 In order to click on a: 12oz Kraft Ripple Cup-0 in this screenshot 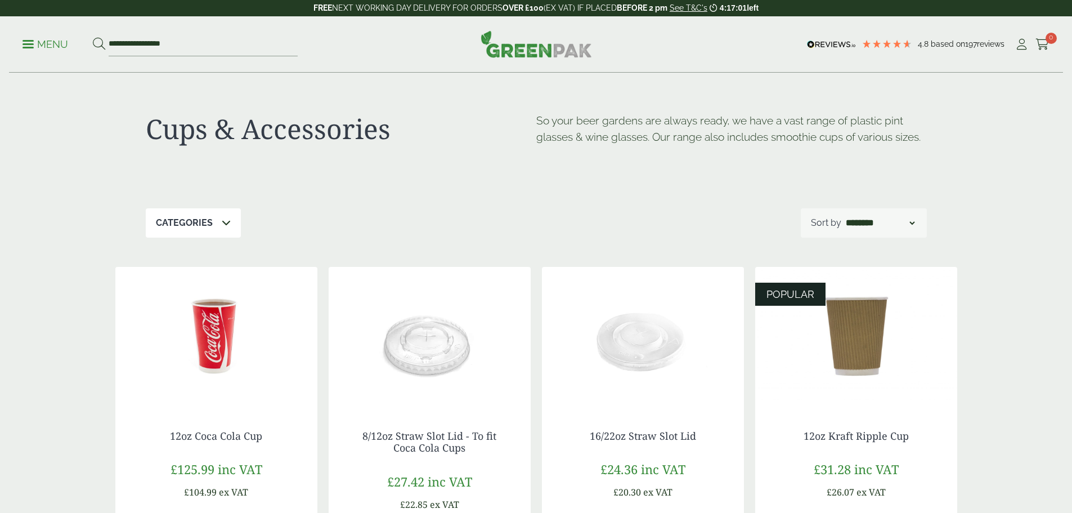, I will do `click(856, 337)`.